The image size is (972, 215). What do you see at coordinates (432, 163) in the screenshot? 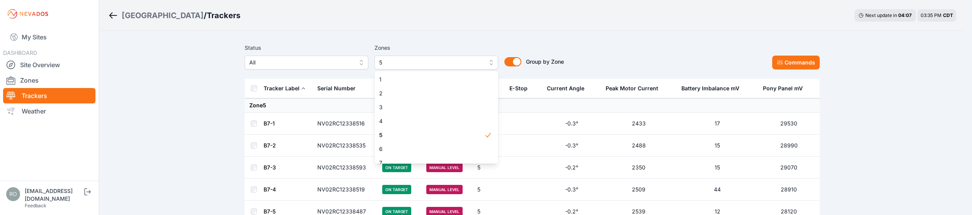
I see `span: 7` at bounding box center [432, 163].